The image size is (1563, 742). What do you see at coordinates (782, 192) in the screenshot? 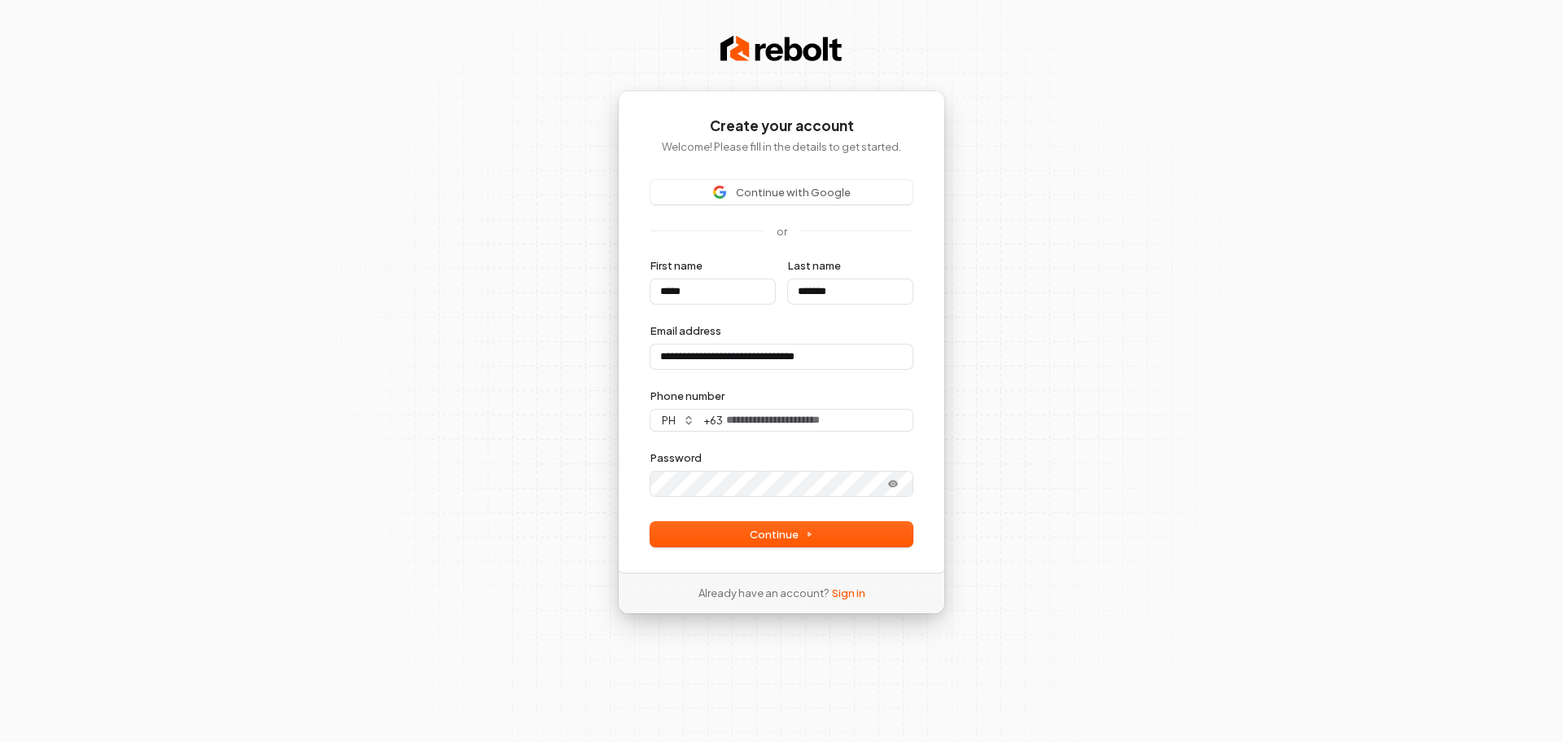
I see `button: Sign in with GoogleContinue with Google` at bounding box center [782, 192].